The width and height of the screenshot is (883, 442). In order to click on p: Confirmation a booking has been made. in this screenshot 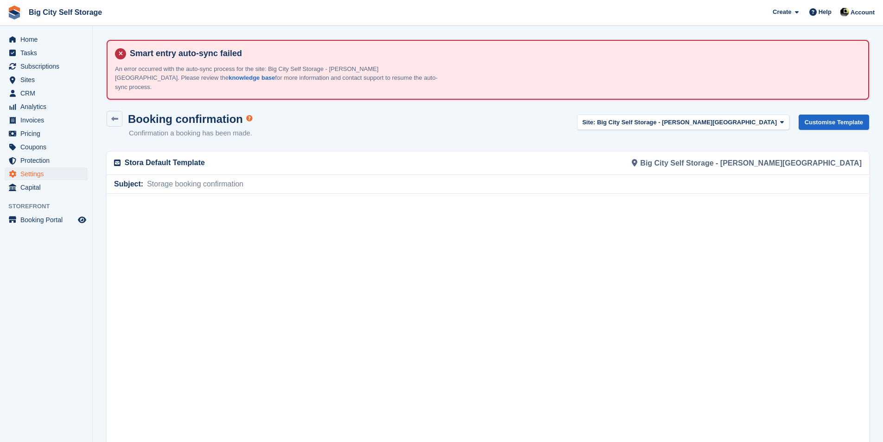, I will do `click(191, 133)`.